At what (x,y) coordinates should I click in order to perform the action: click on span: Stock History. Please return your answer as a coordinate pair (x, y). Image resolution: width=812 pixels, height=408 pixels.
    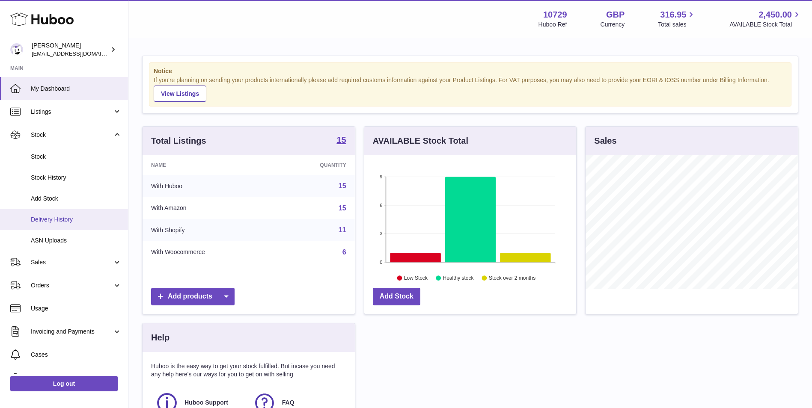
    Looking at the image, I should click on (76, 178).